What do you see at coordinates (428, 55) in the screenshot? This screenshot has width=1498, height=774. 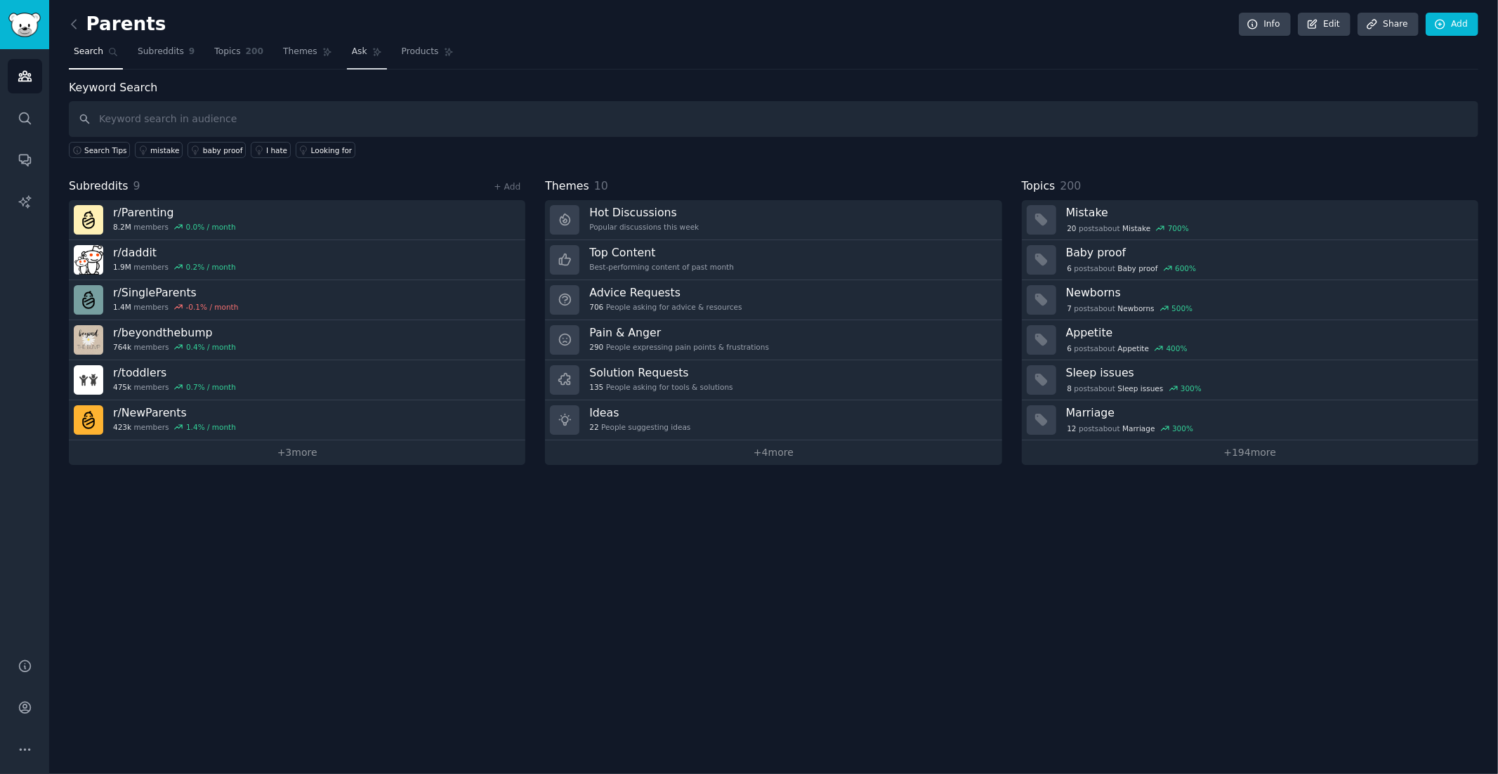 I see `a: Products` at bounding box center [428, 55].